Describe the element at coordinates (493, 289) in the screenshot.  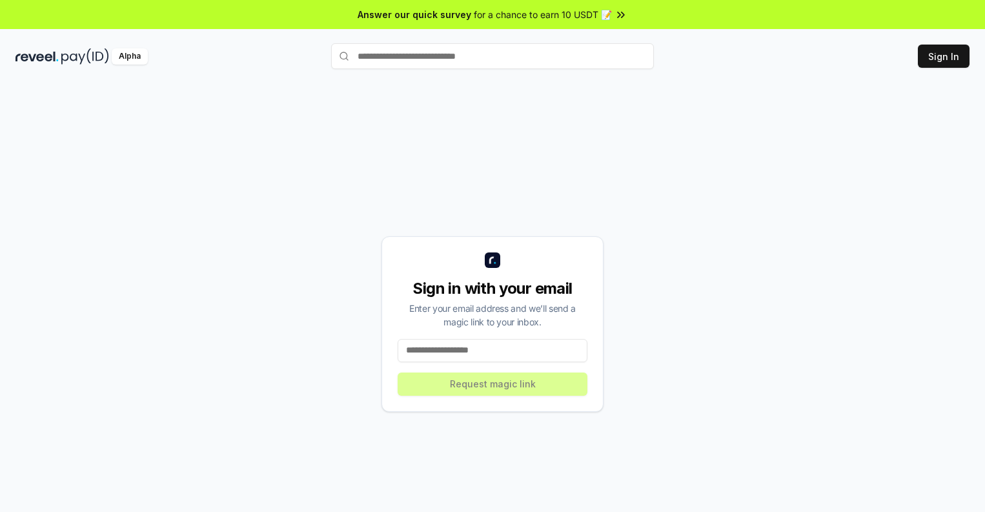
I see `div: Sign in with your email` at that location.